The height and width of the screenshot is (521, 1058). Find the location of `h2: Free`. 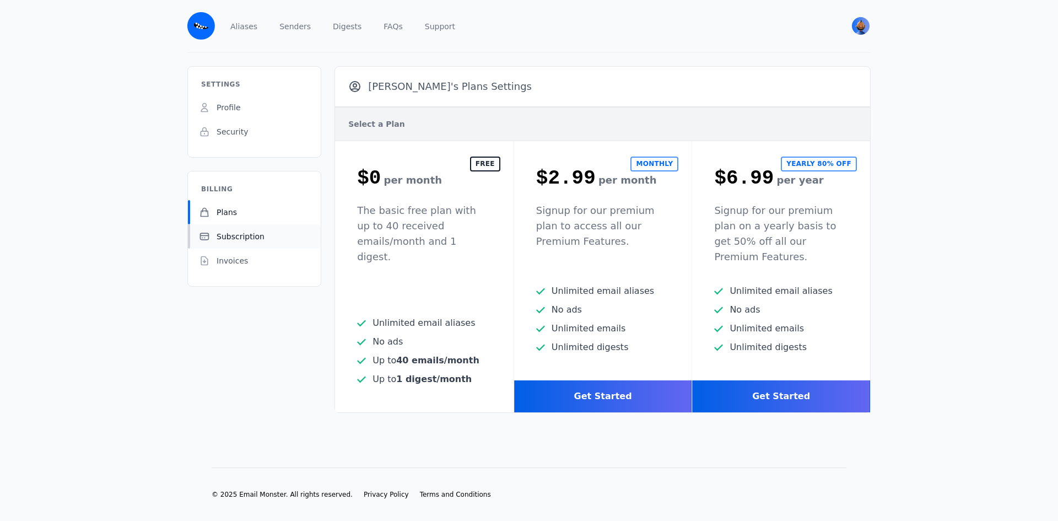

h2: Free is located at coordinates (485, 164).